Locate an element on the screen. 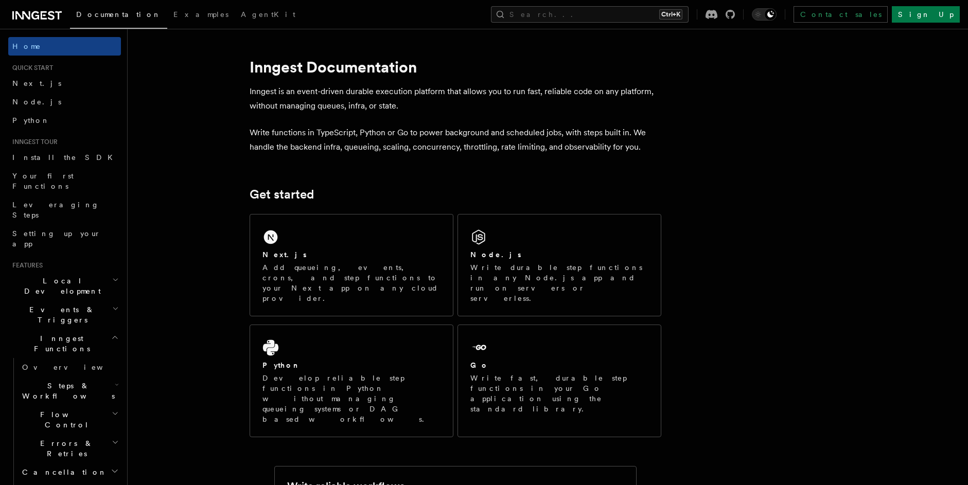 This screenshot has width=968, height=485. span: Steps & Workflows is located at coordinates (66, 391).